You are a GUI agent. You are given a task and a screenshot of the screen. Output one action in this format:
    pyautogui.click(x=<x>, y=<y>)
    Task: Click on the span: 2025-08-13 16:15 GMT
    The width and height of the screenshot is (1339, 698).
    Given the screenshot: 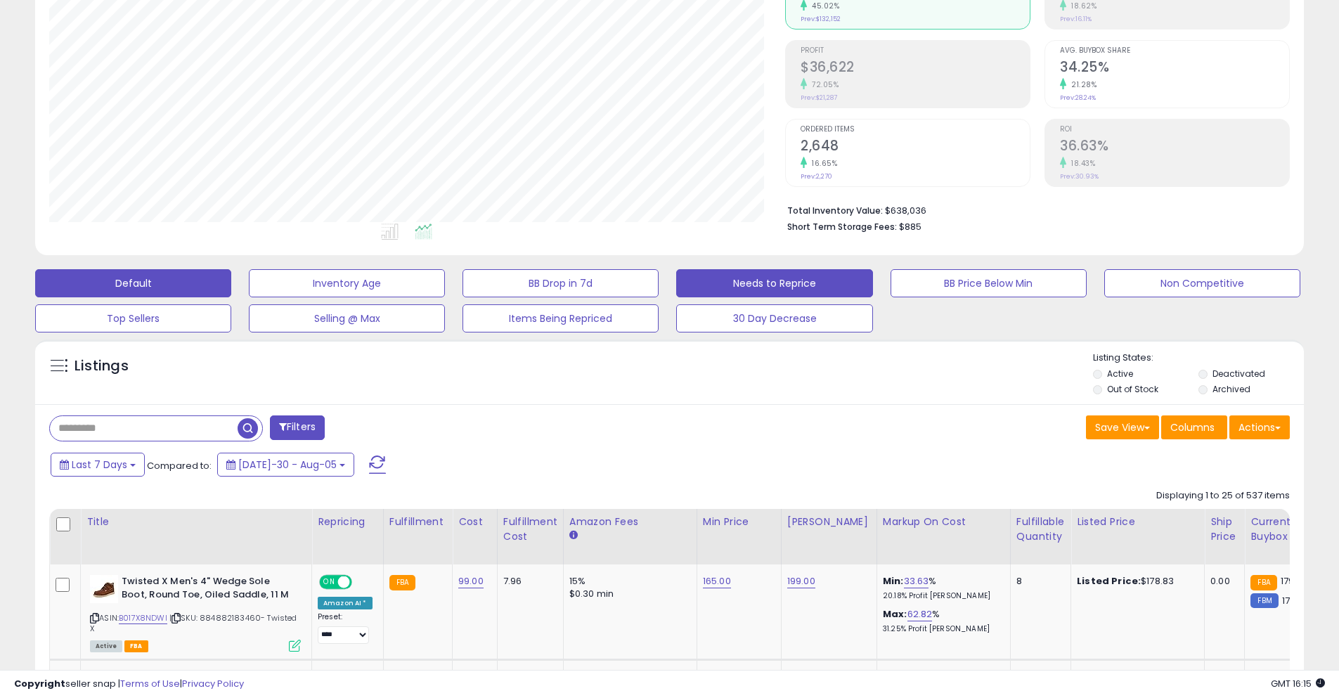 What is the action you would take?
    pyautogui.click(x=1297, y=683)
    